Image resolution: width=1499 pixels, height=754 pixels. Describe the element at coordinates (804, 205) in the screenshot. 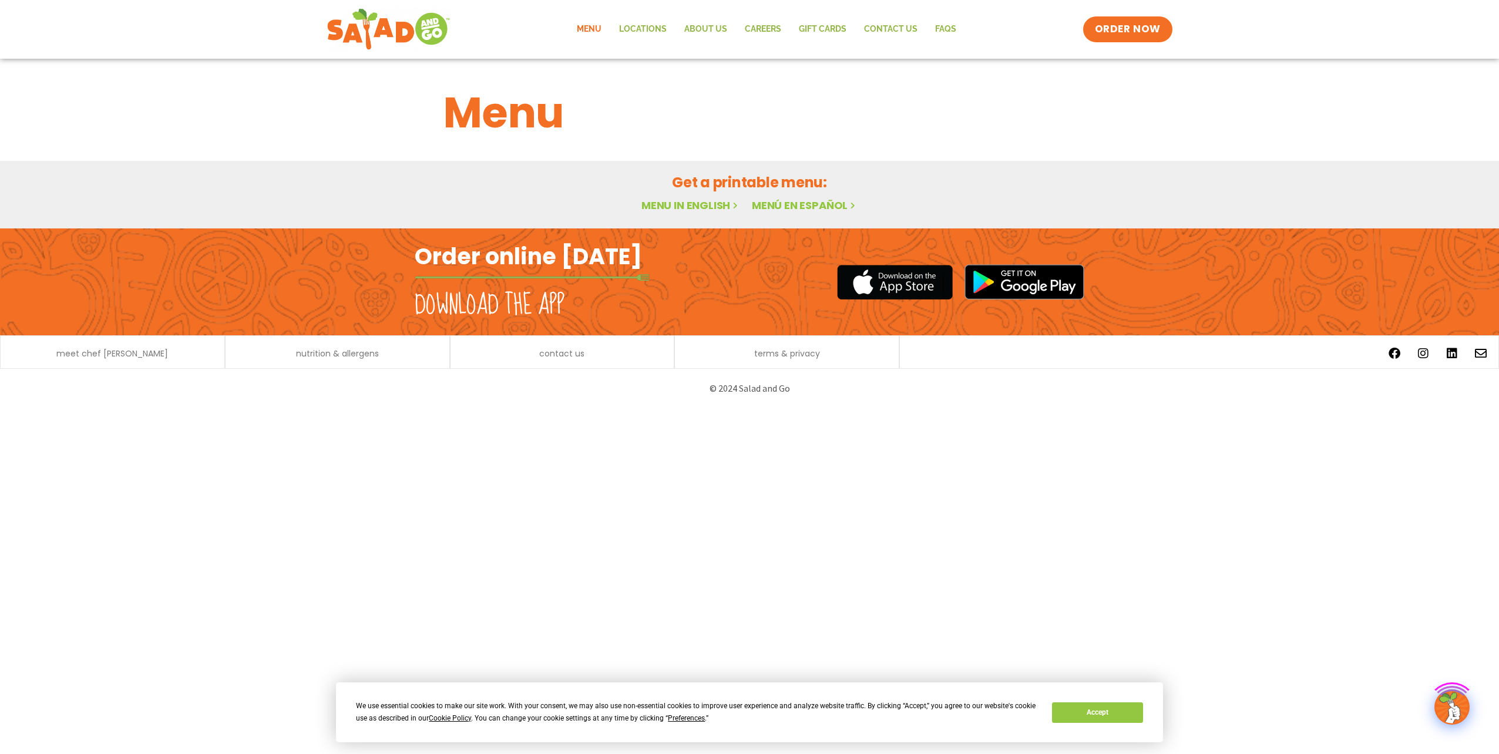

I see `a: Menú en español` at that location.